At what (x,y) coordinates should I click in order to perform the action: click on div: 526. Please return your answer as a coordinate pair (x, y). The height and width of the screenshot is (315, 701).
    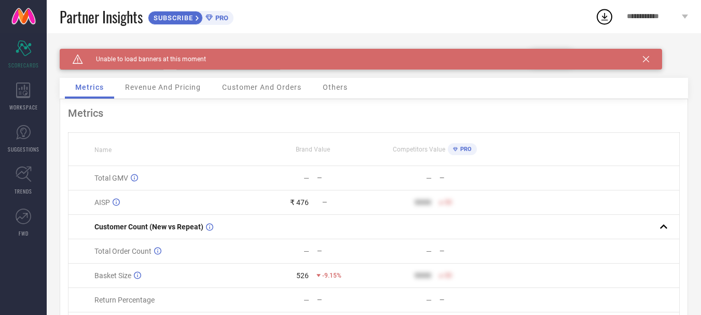
    Looking at the image, I should click on (303, 276).